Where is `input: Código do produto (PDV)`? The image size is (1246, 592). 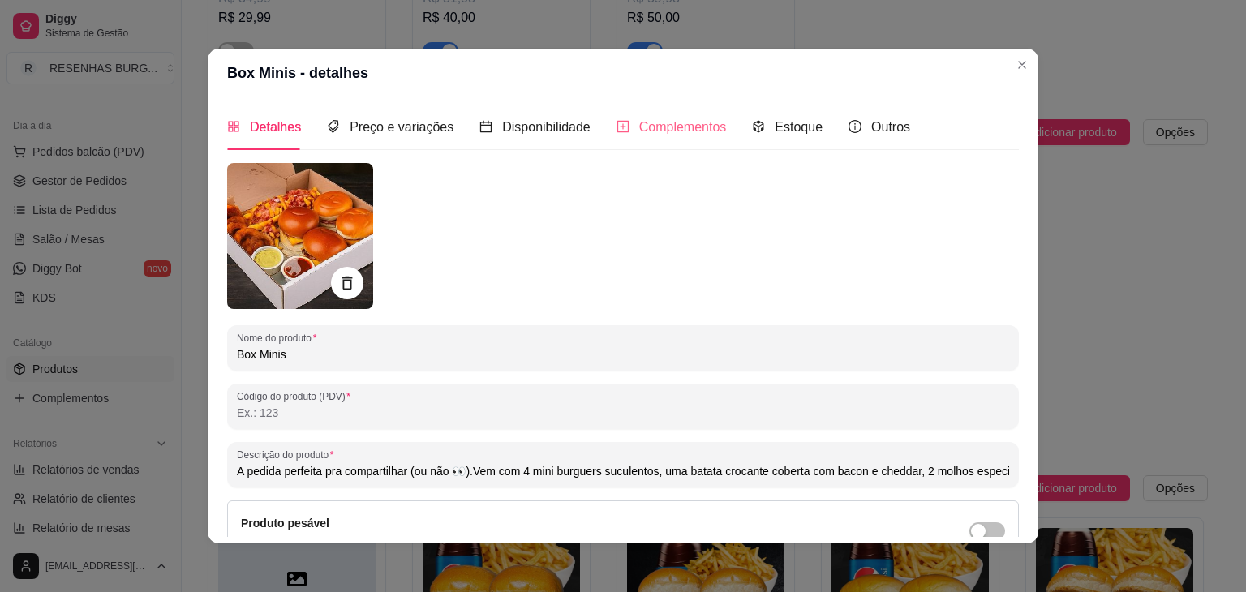 input: Código do produto (PDV) is located at coordinates (623, 413).